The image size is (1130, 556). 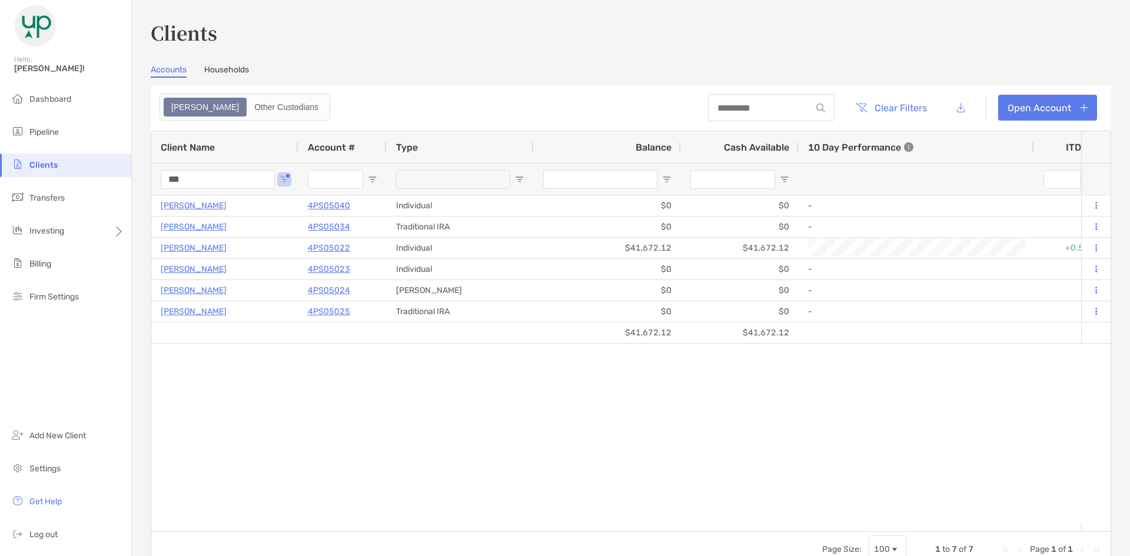 What do you see at coordinates (218, 180) in the screenshot?
I see `input: Client Name Filter Input` at bounding box center [218, 180].